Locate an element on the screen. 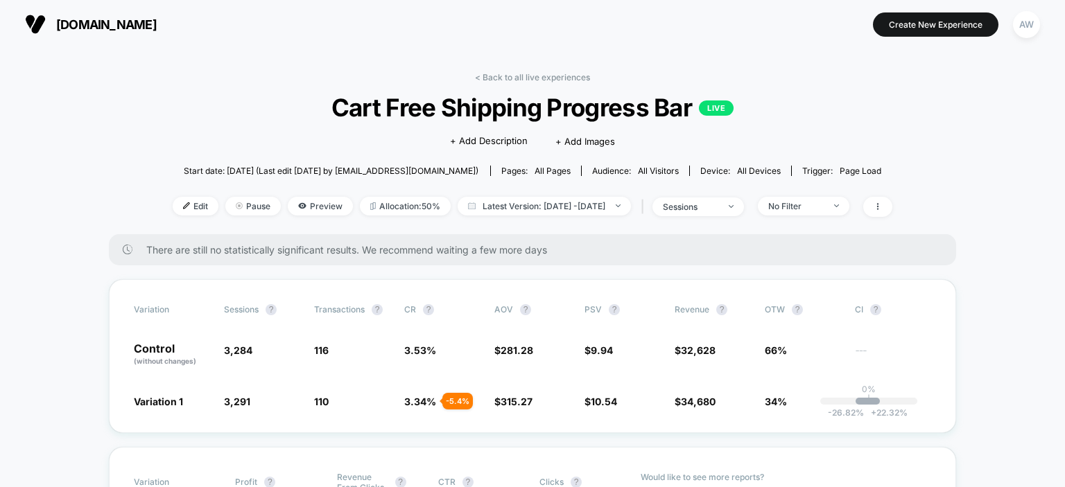  span: Device: is located at coordinates (740, 171).